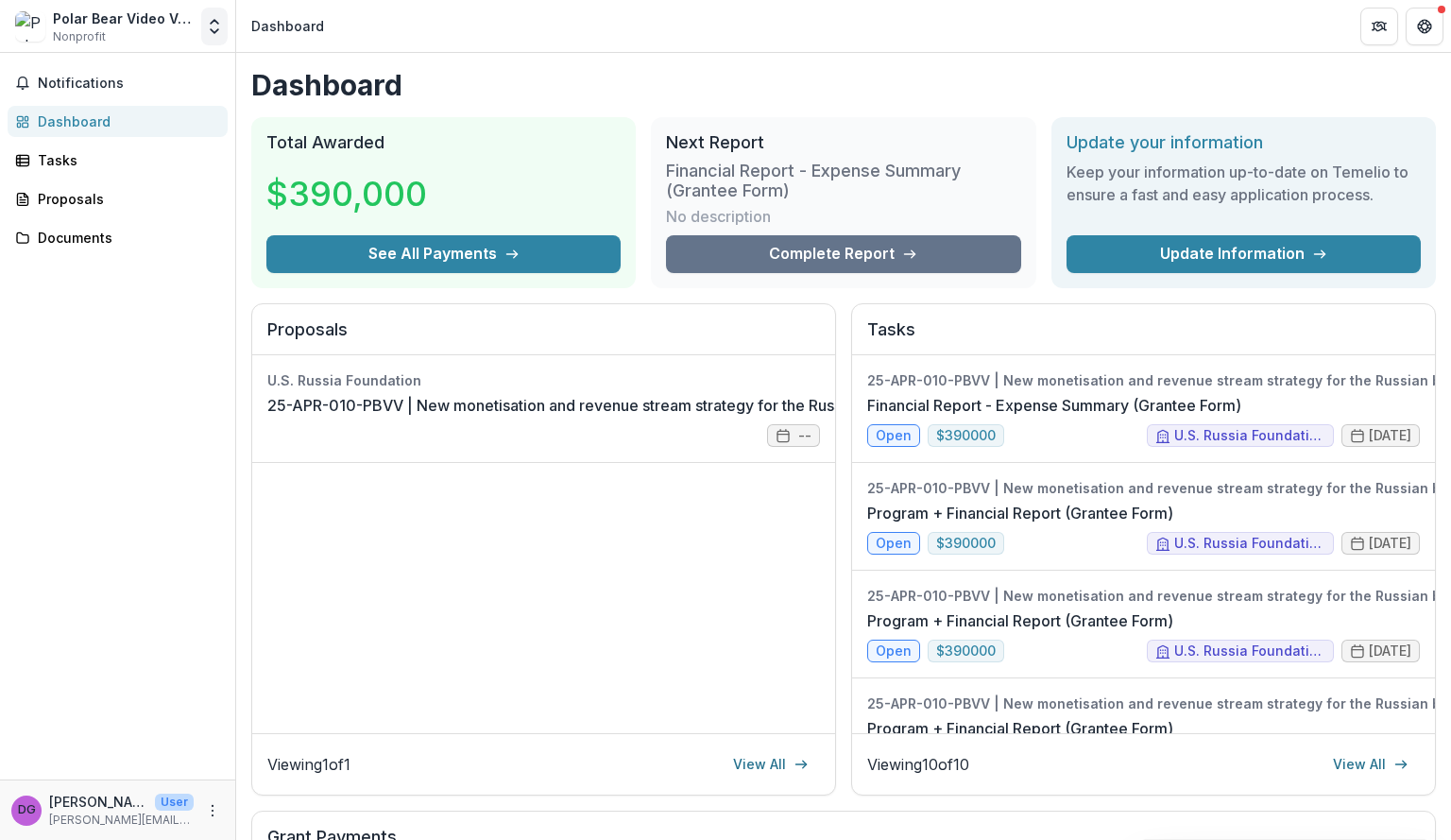  Describe the element at coordinates (117, 198) in the screenshot. I see `a: Proposals` at that location.